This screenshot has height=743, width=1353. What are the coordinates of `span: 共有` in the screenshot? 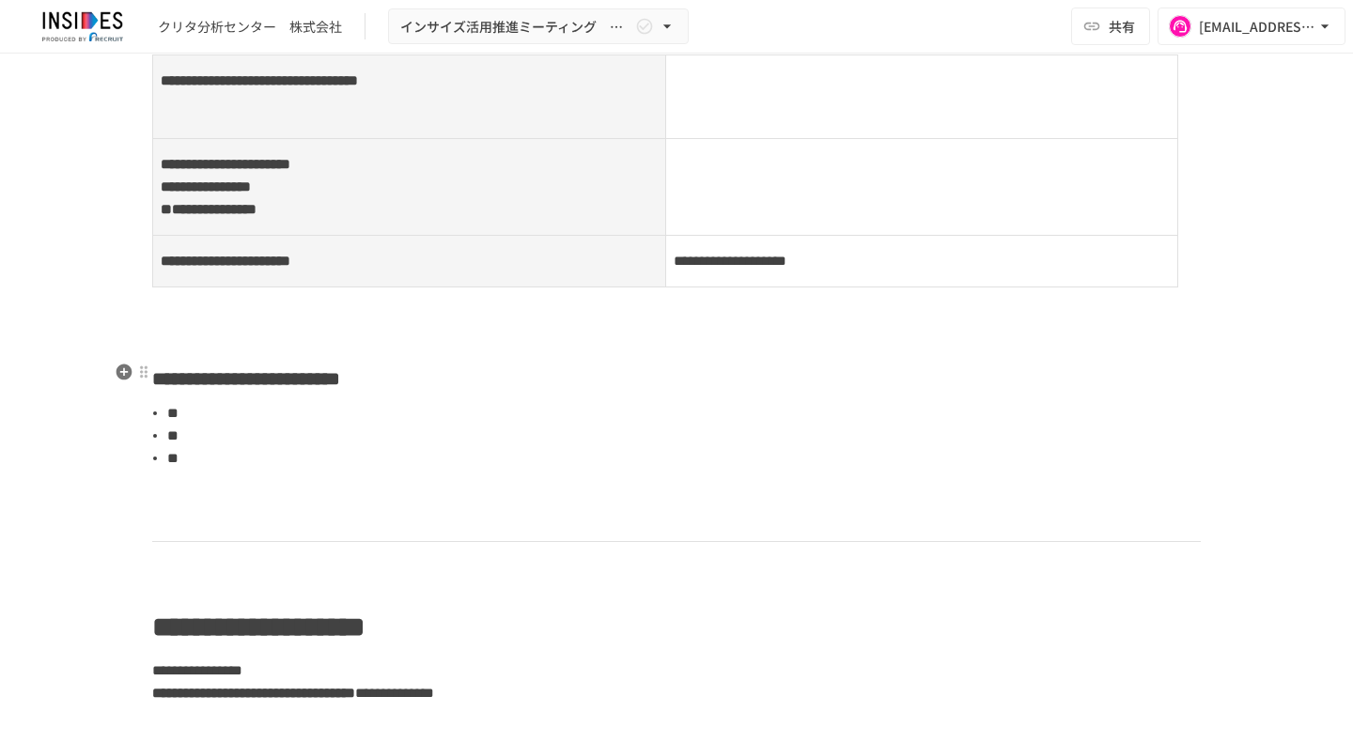 It's located at (1122, 26).